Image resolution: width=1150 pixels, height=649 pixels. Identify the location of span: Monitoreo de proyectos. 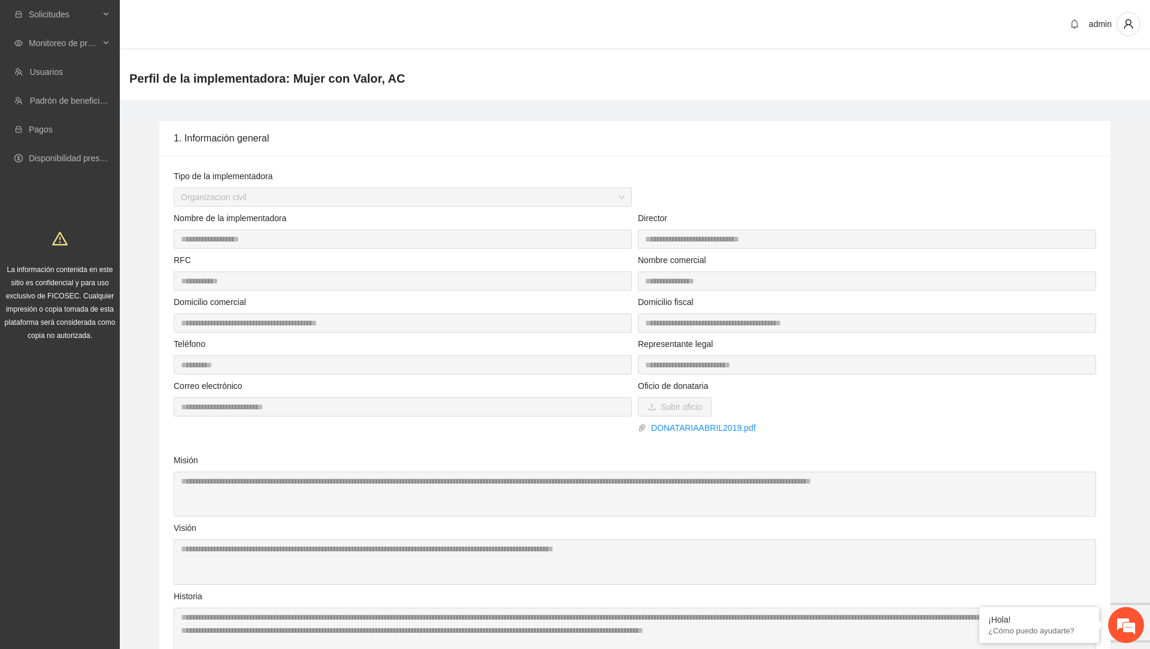
(64, 43).